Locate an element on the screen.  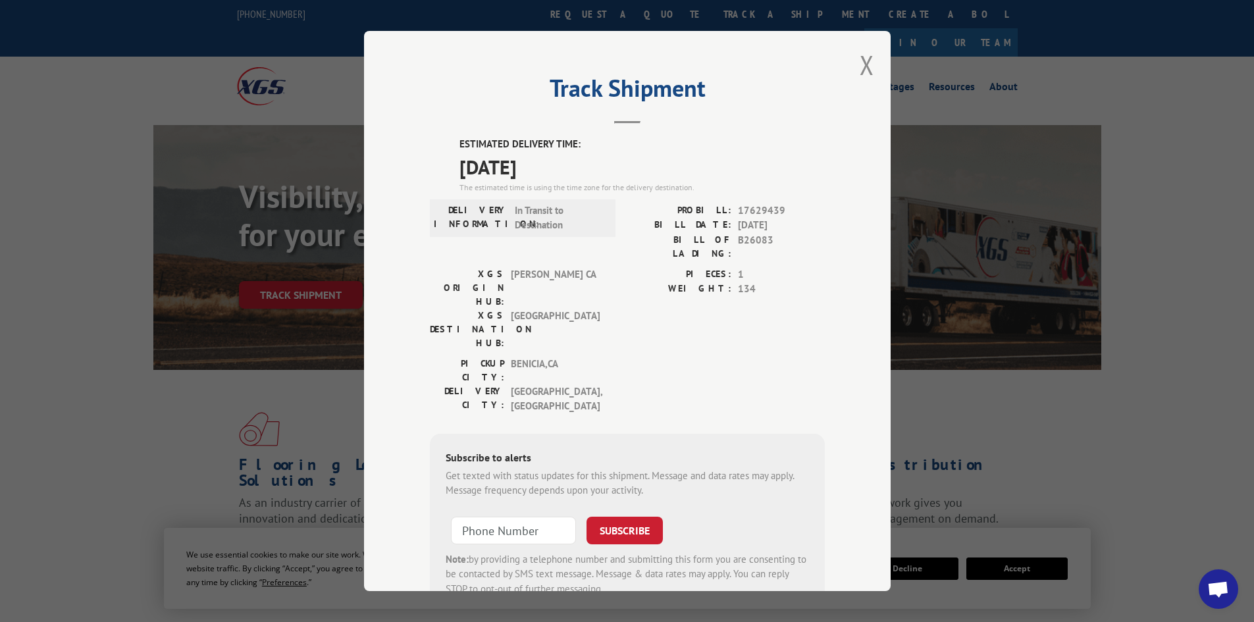
label: PICKUP CITY: is located at coordinates (467, 371).